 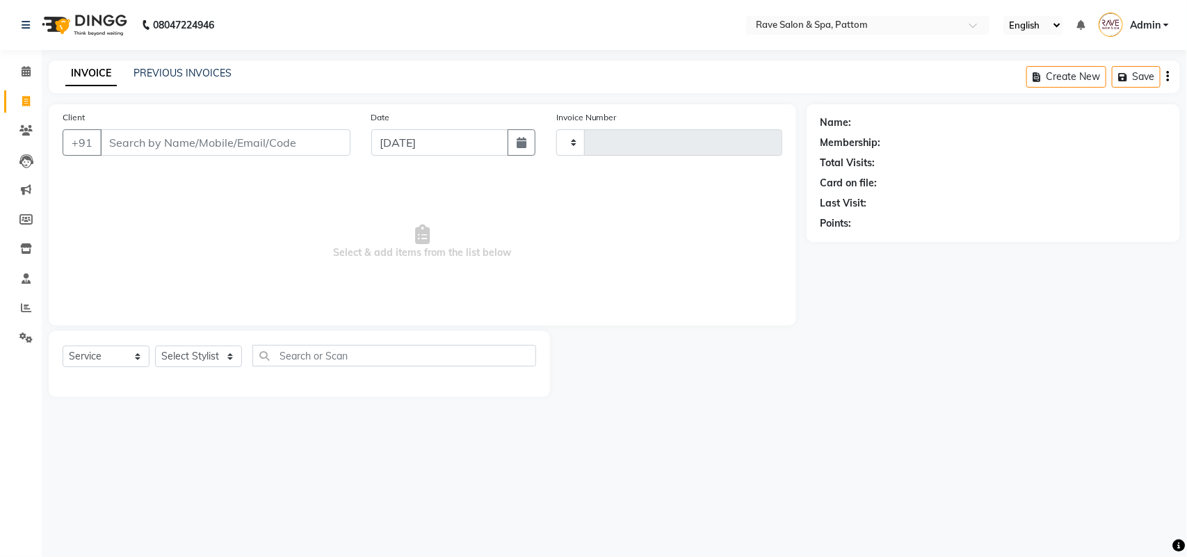 What do you see at coordinates (82, 143) in the screenshot?
I see `button: +91` at bounding box center [82, 143].